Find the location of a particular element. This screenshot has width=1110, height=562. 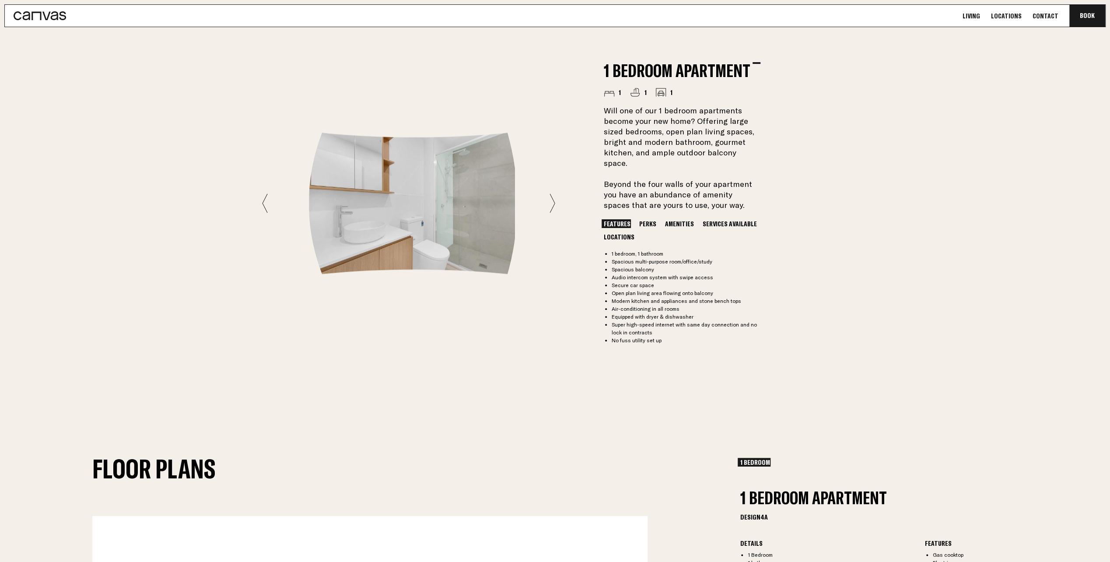

li: Spacious multi-purpose room/office/study is located at coordinates (686, 262).